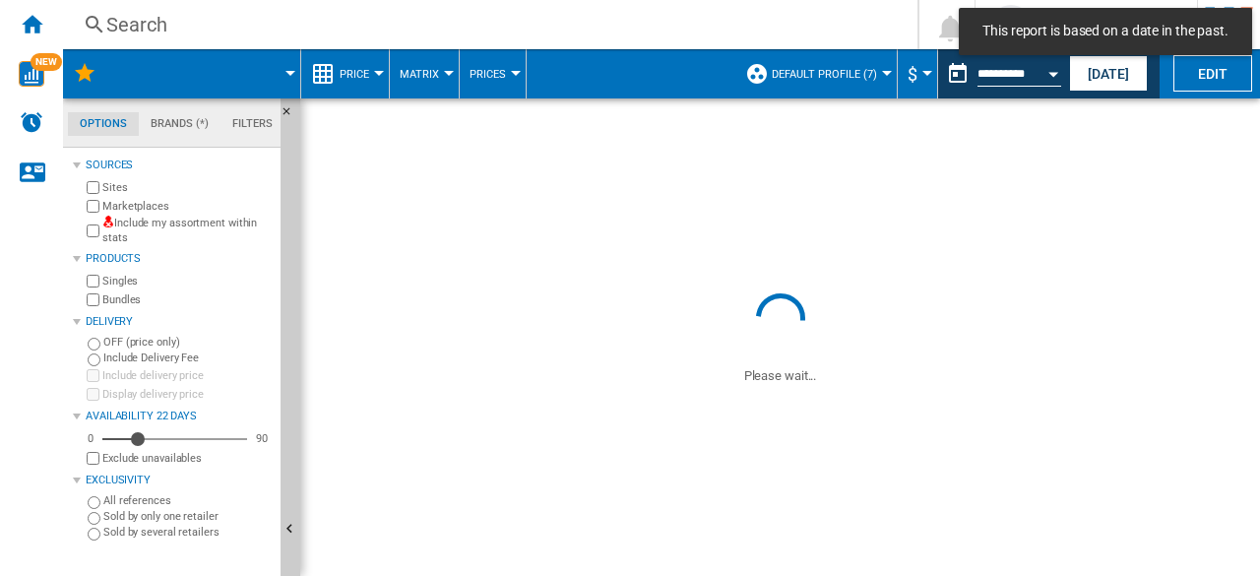 This screenshot has width=1260, height=576. What do you see at coordinates (103, 124) in the screenshot?
I see `md-tab-item: Options` at bounding box center [103, 124].